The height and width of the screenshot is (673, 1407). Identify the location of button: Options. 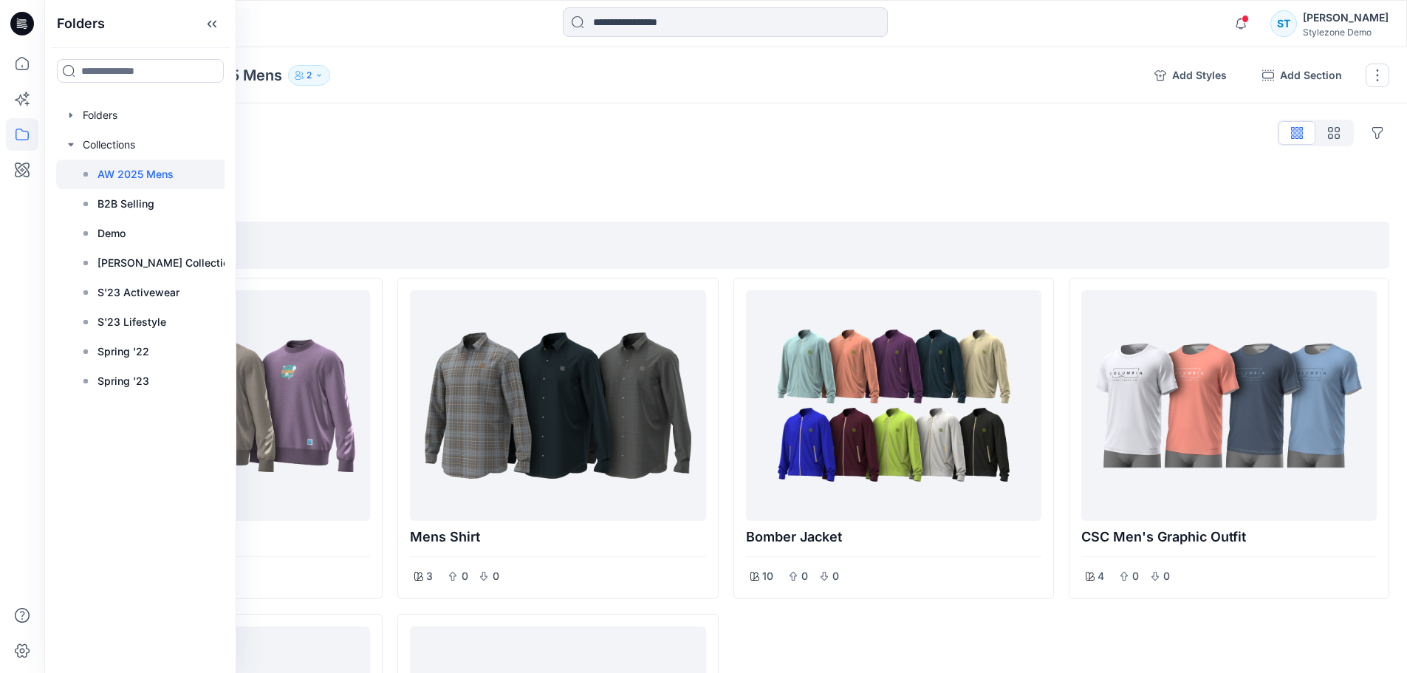
(1378, 133).